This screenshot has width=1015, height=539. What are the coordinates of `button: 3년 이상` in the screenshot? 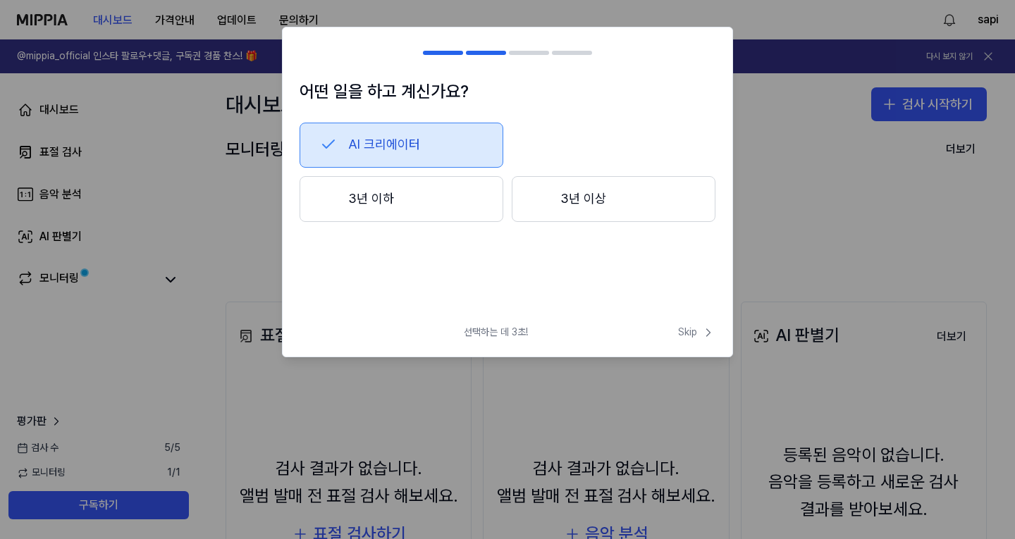 It's located at (613, 199).